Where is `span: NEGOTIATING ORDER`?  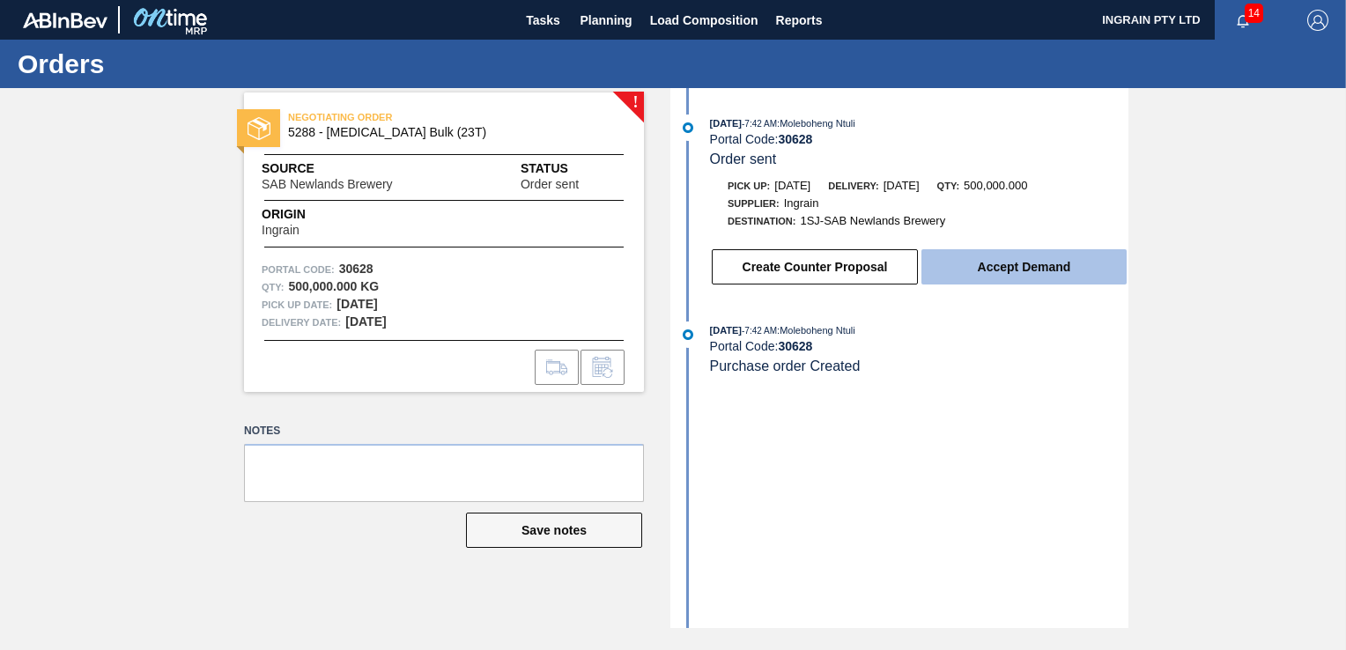
span: NEGOTIATING ORDER is located at coordinates (412, 117).